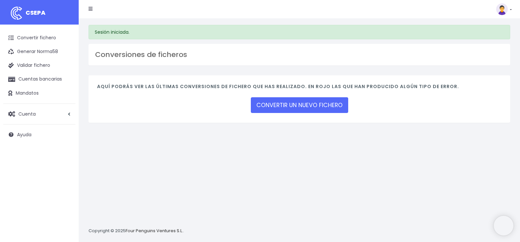 Image resolution: width=520 pixels, height=242 pixels. I want to click on a: Four Penguins Ventures S.L., so click(154, 231).